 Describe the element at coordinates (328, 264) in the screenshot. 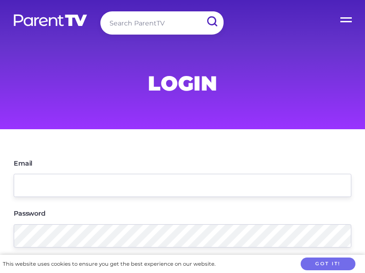

I see `button: Got it!` at that location.